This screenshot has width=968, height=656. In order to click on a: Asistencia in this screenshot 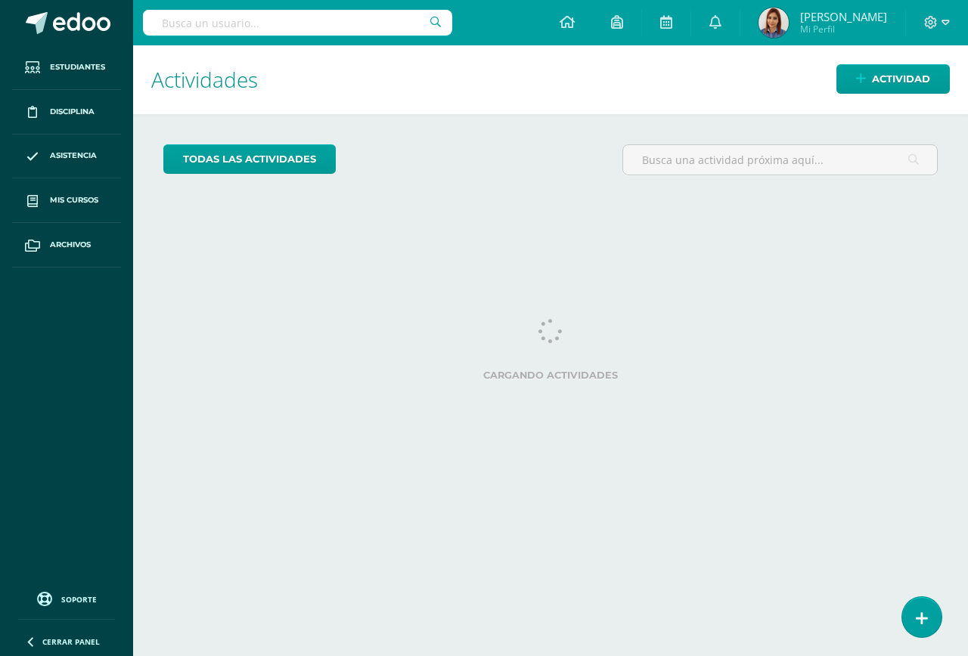, I will do `click(67, 156)`.